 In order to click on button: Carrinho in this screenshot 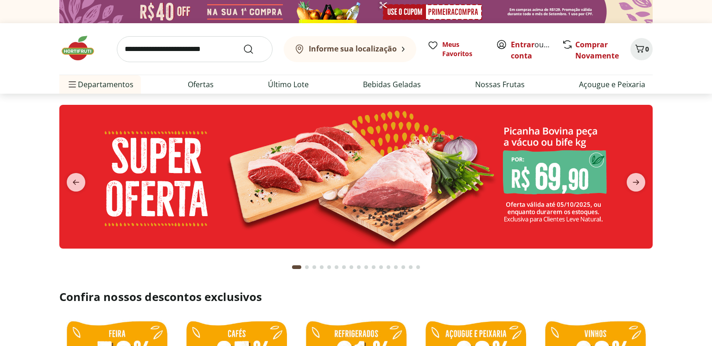, I will do `click(642, 49)`.